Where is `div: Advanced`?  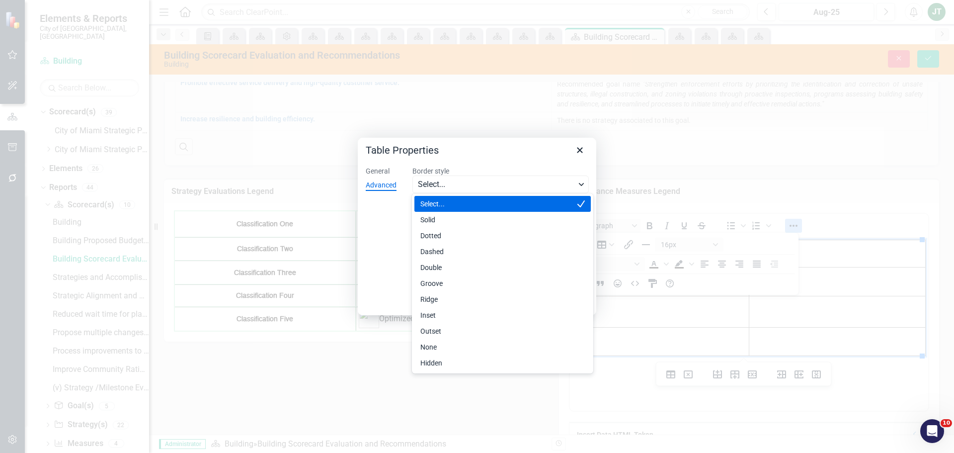 div: Advanced is located at coordinates (381, 185).